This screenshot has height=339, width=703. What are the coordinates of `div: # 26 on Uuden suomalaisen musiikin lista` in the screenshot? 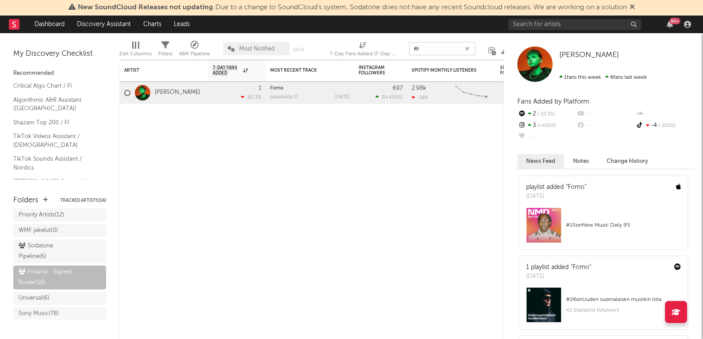 It's located at (624, 299).